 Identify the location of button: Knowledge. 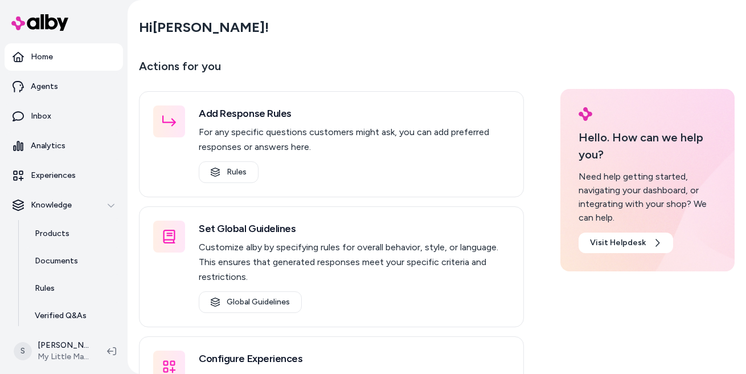
(64, 205).